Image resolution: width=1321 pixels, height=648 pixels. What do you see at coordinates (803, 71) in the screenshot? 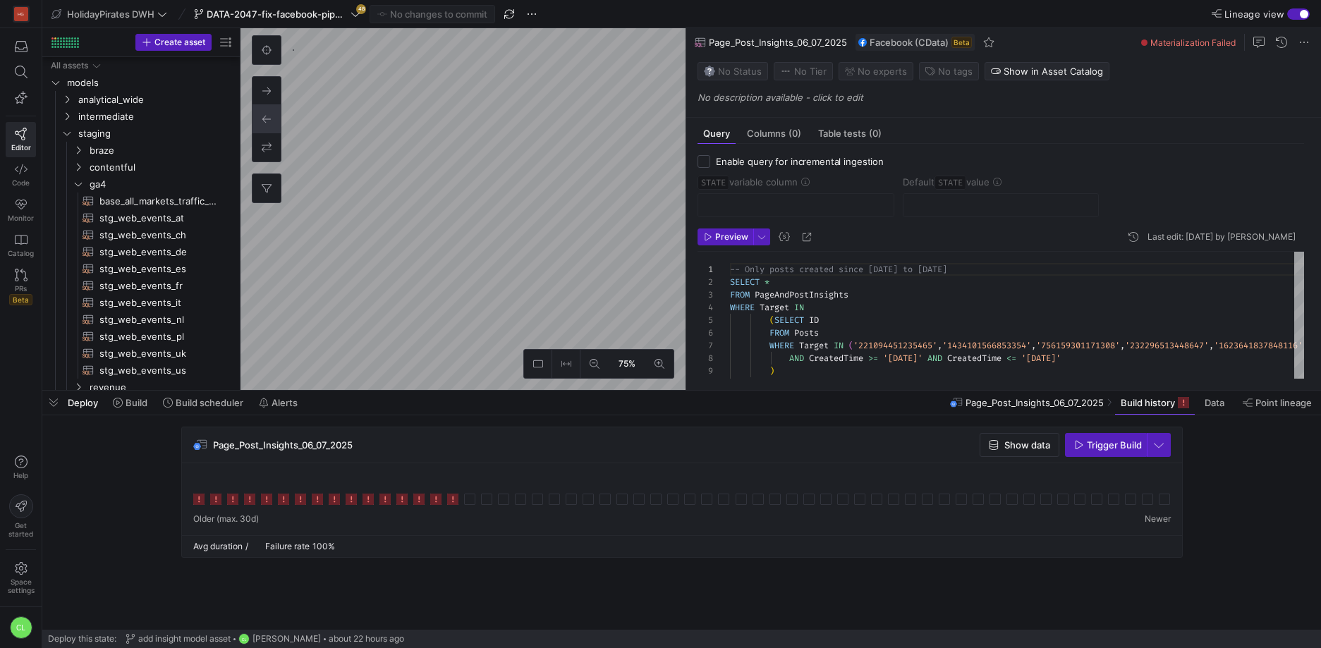
I see `button: No tierNo Tier` at bounding box center [803, 71].